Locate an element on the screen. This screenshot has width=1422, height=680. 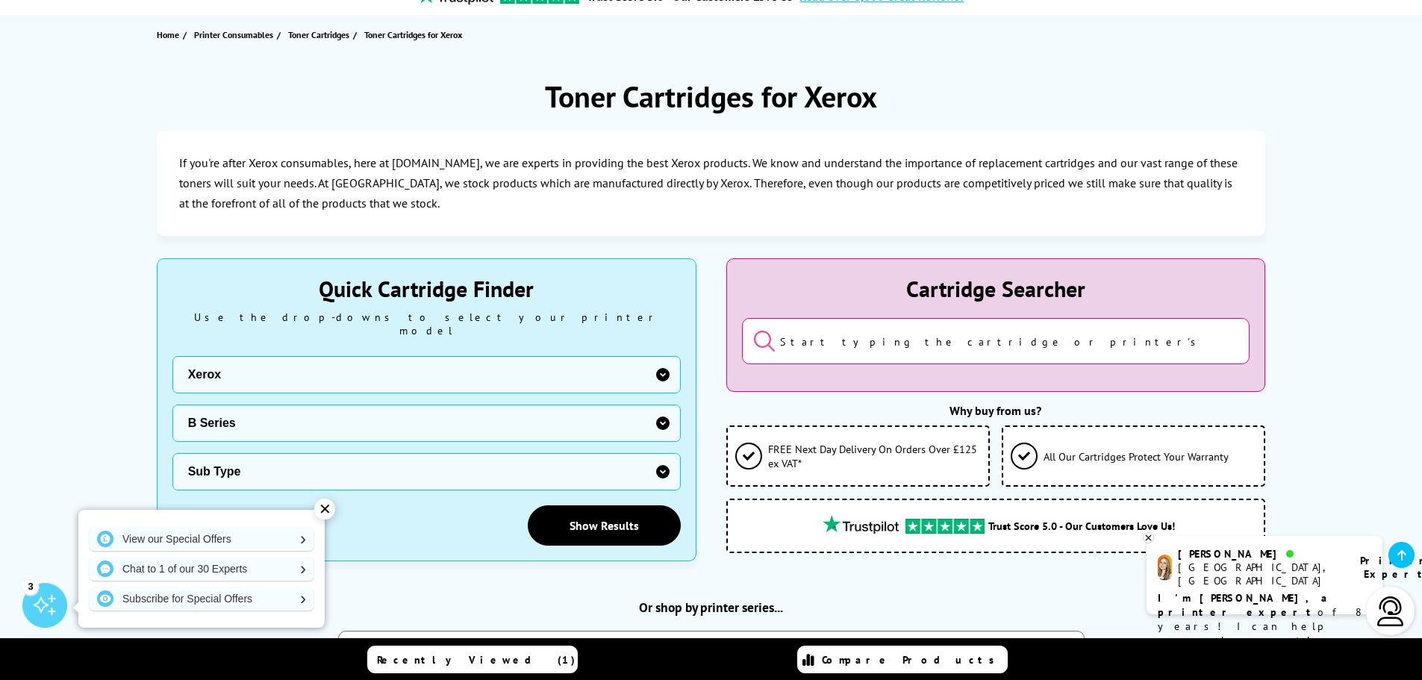
span: Compare Products is located at coordinates (912, 660).